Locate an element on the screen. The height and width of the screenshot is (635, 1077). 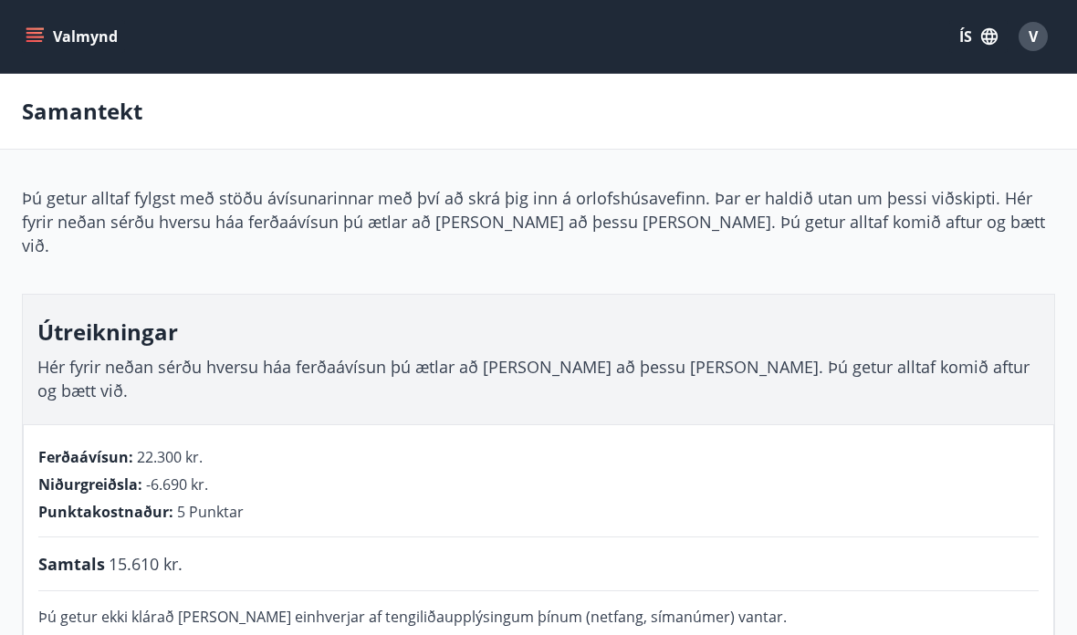
span: -6.690 kr. is located at coordinates (177, 485).